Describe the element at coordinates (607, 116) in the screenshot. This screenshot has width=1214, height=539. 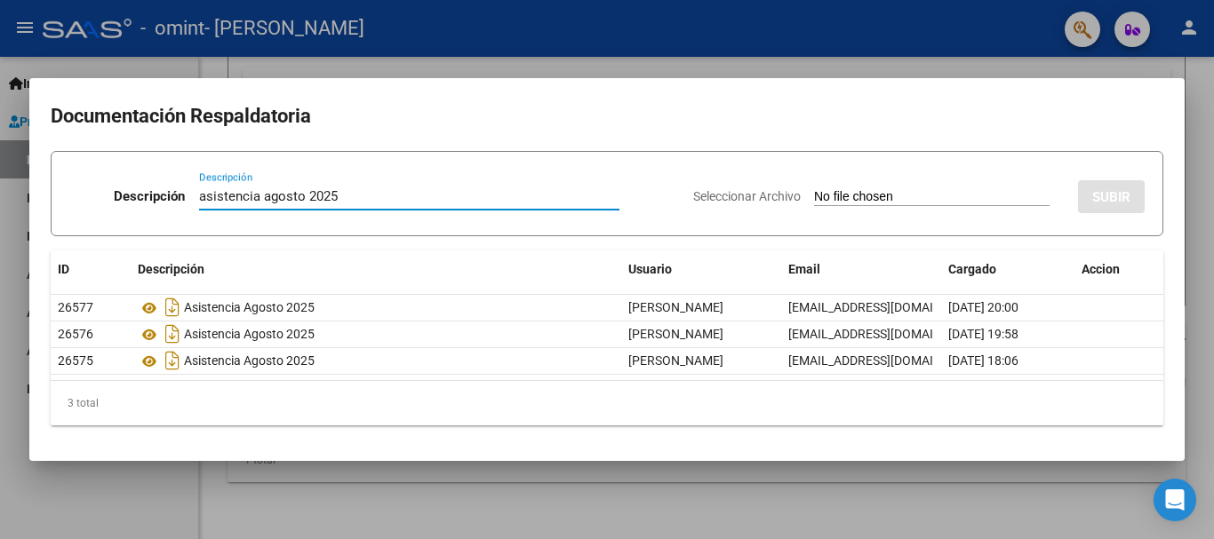
I see `h2: Documentación Respaldatoria` at that location.